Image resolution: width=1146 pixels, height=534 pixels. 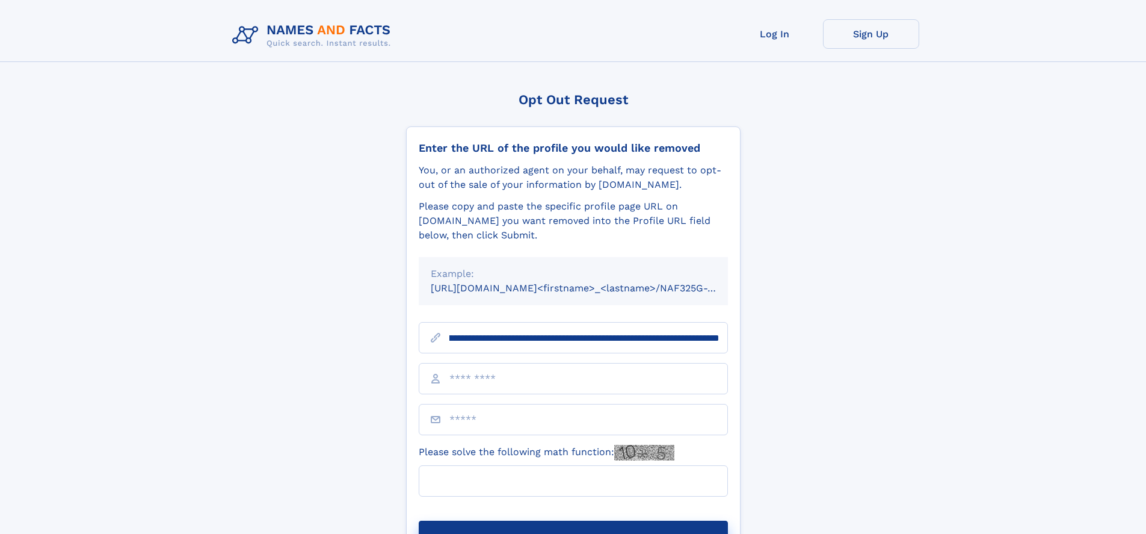 I want to click on div: Opt Out Request, so click(x=573, y=99).